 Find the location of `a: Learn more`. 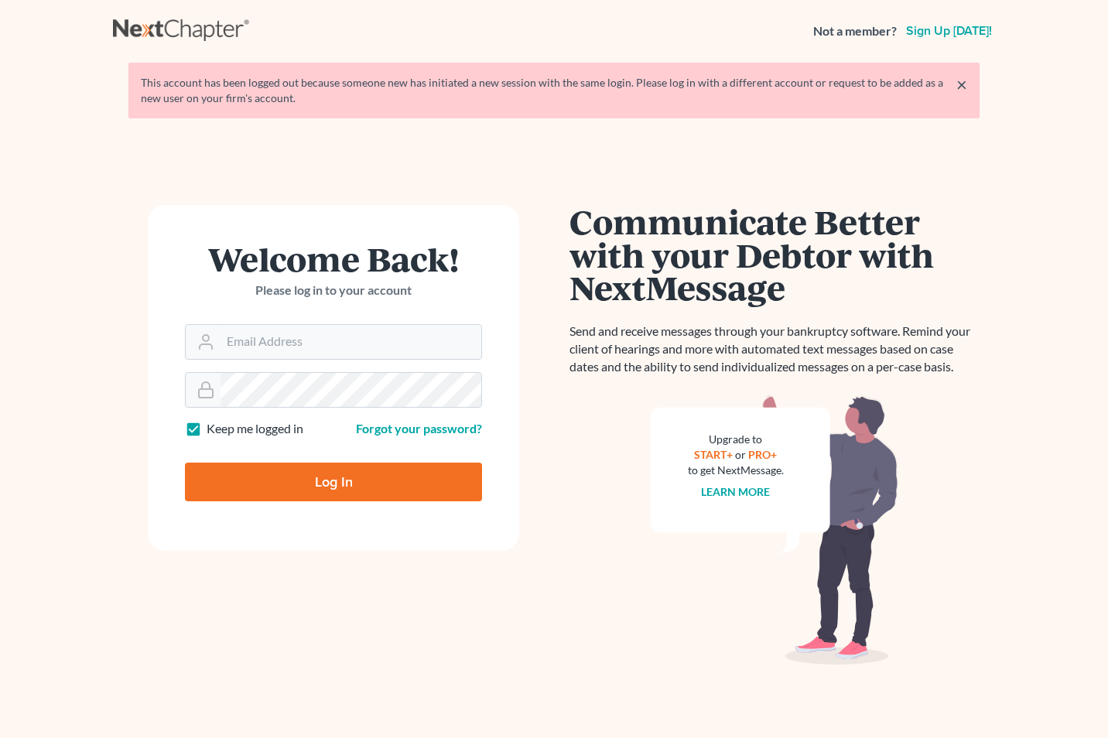

a: Learn more is located at coordinates (736, 491).